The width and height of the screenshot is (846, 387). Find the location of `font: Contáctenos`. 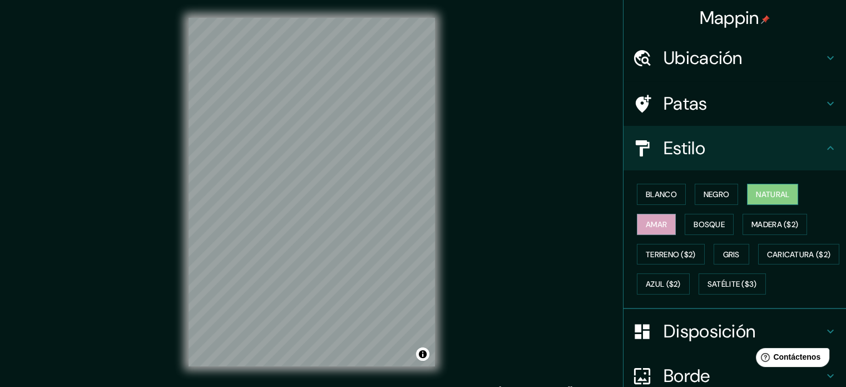

font: Contáctenos is located at coordinates (50, 13).